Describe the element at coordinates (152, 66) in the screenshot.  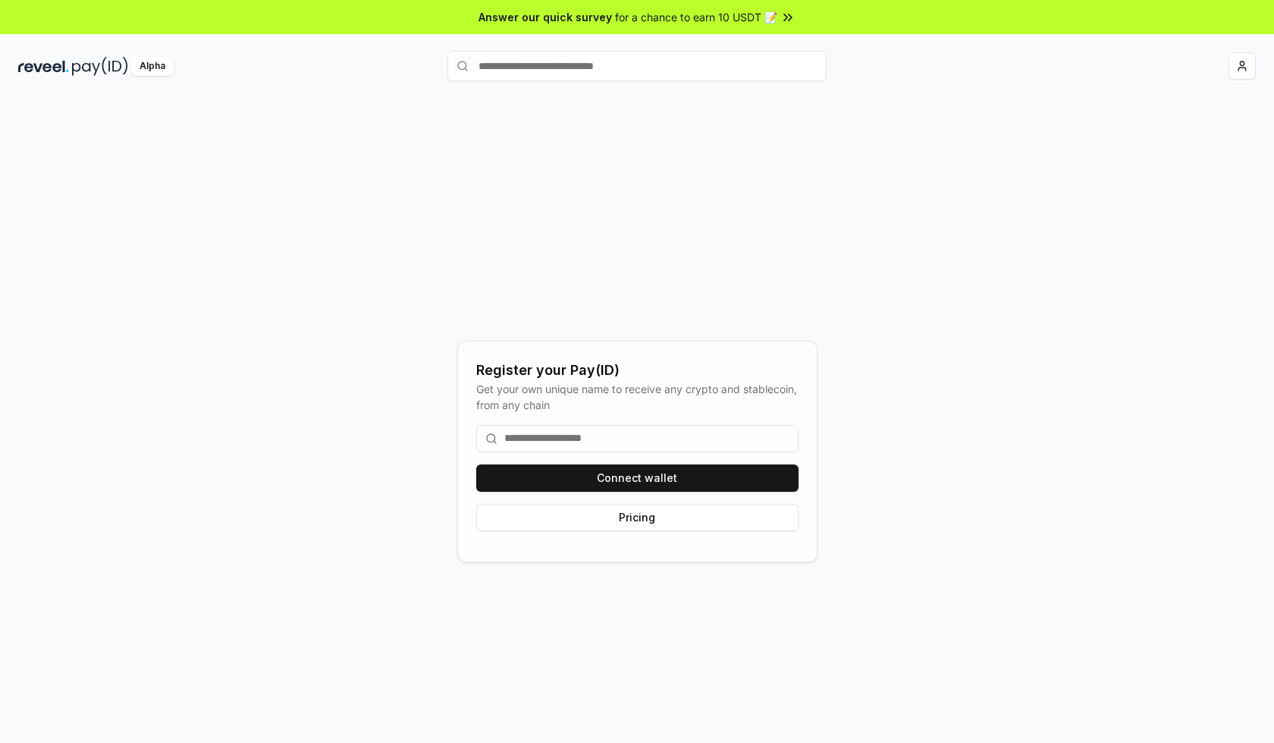
I see `div: Alpha` at that location.